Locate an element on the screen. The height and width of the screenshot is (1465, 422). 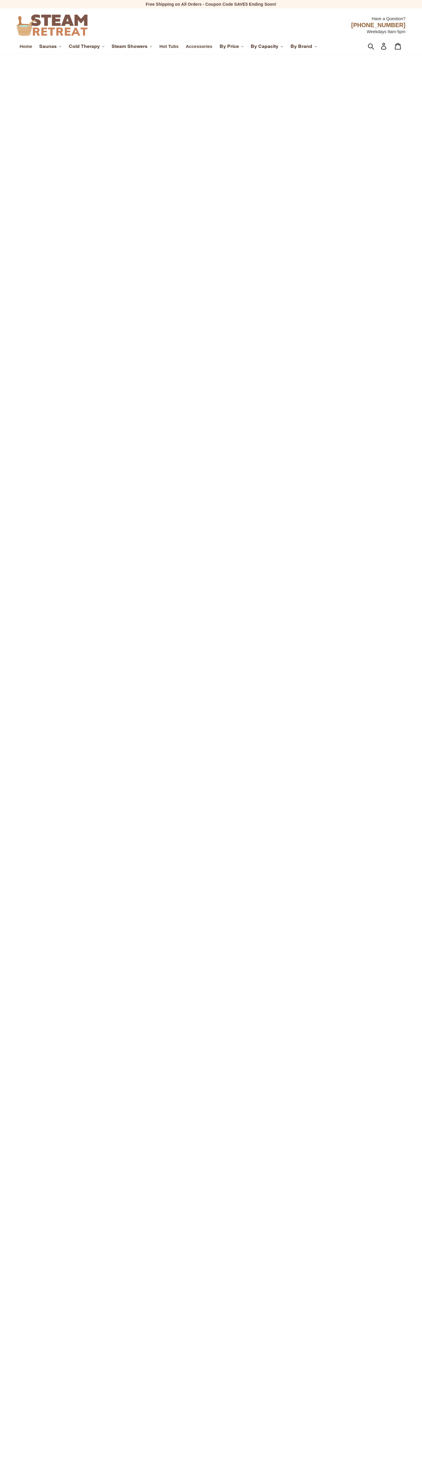
span: Steam Showers is located at coordinates (129, 46).